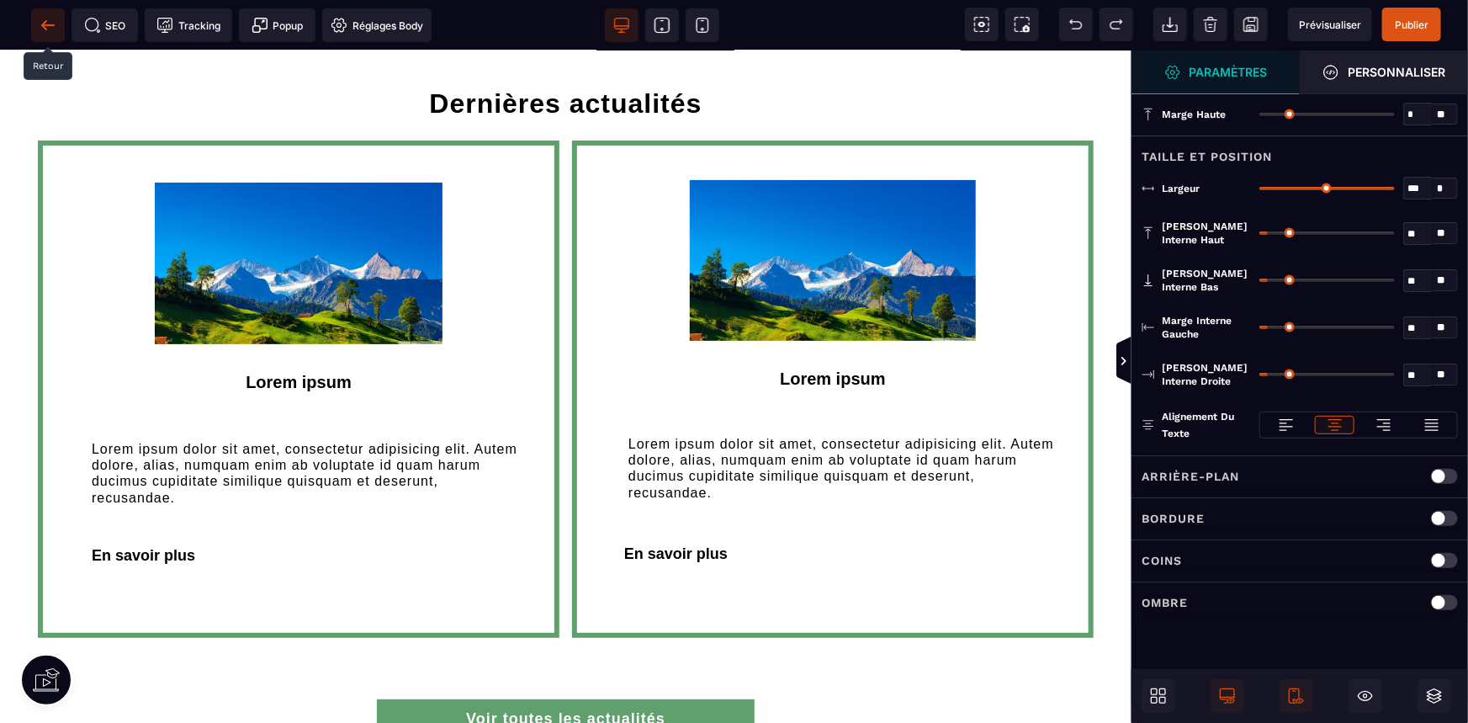 This screenshot has height=723, width=1468. Describe the element at coordinates (1211, 24) in the screenshot. I see `span: Nettoyage` at that location.